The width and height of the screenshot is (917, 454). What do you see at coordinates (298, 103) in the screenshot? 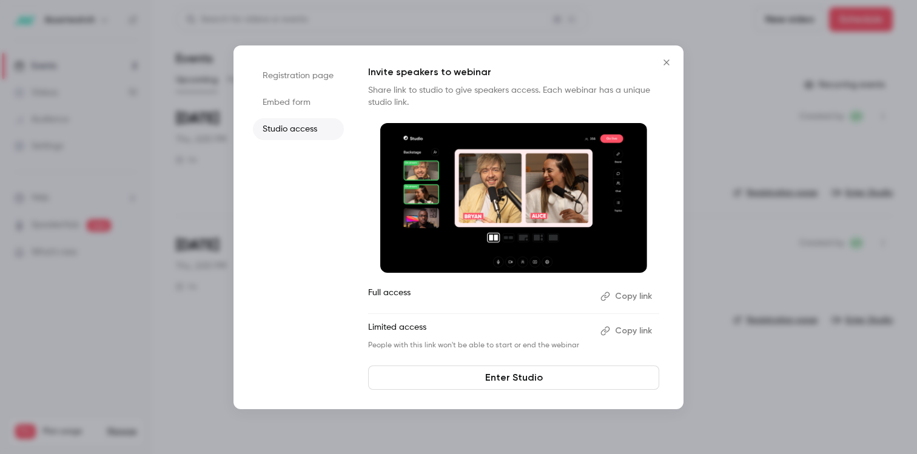
I see `li: Embed form` at bounding box center [298, 103].